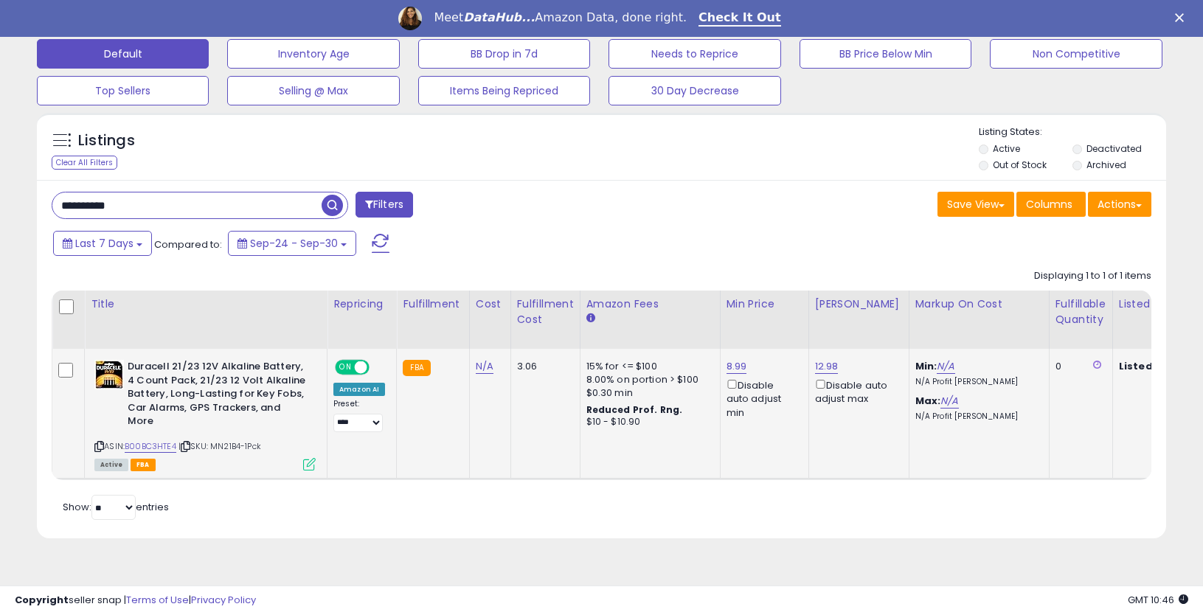 Image resolution: width=1203 pixels, height=615 pixels. Describe the element at coordinates (975, 204) in the screenshot. I see `button: Save View` at that location.